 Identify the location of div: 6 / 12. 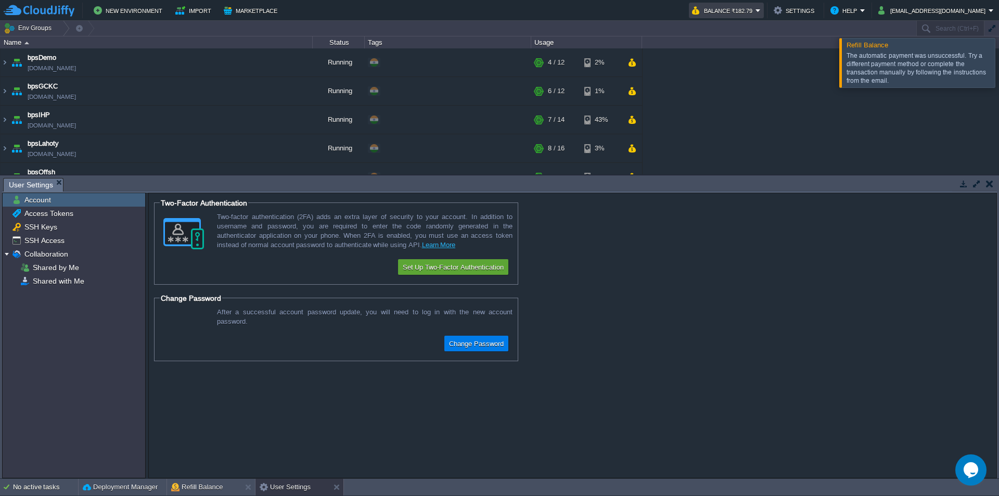
(556, 91).